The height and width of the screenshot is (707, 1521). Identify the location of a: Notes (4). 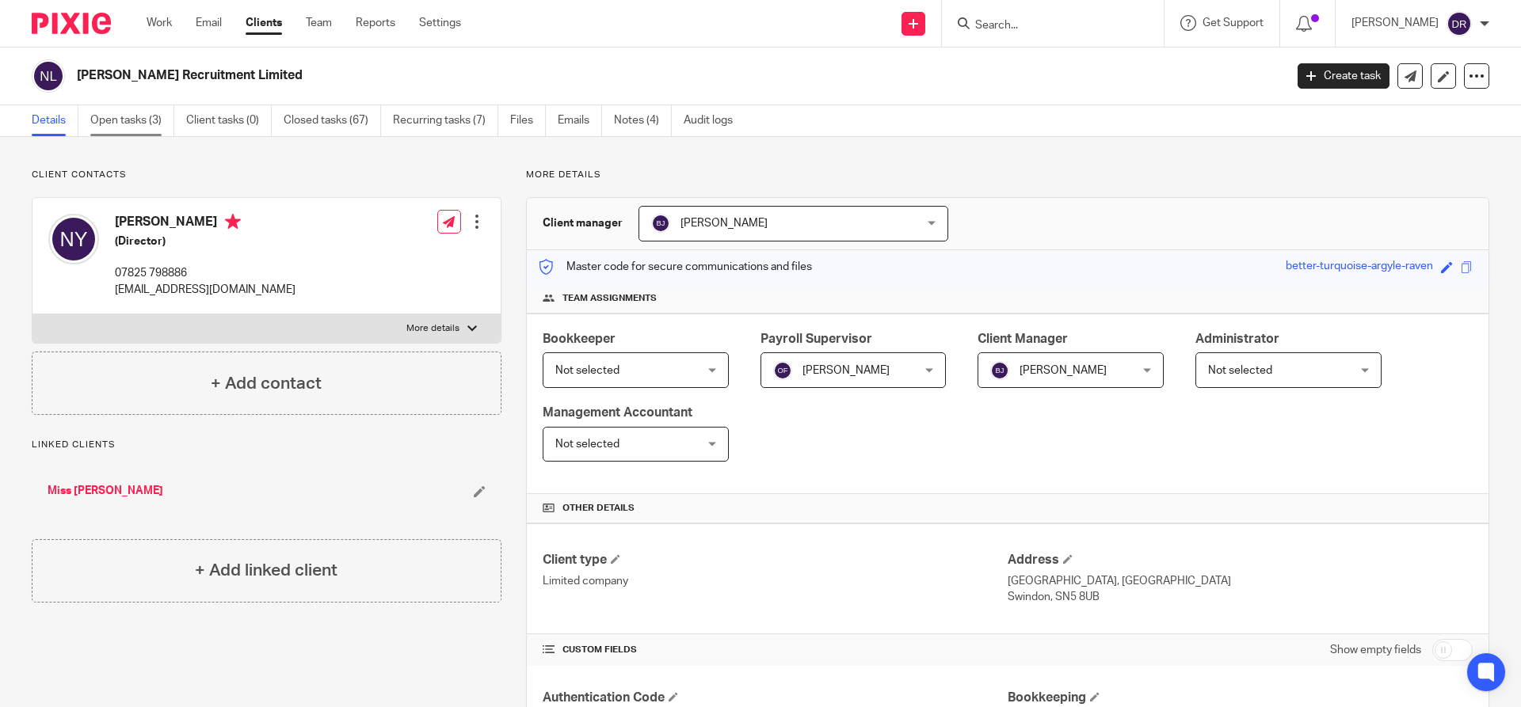
(642, 120).